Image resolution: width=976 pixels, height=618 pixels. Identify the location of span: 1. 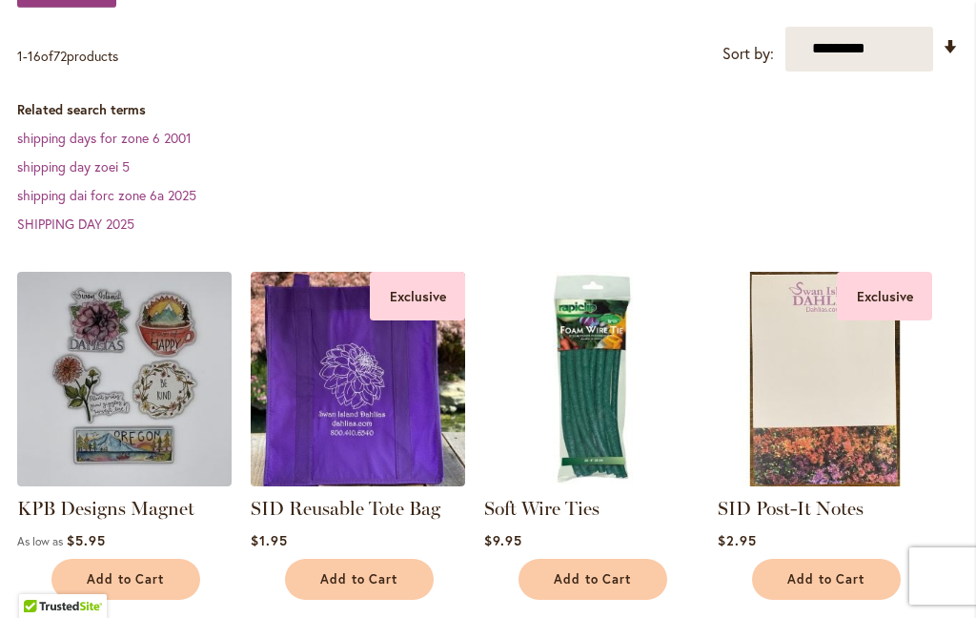
(20, 55).